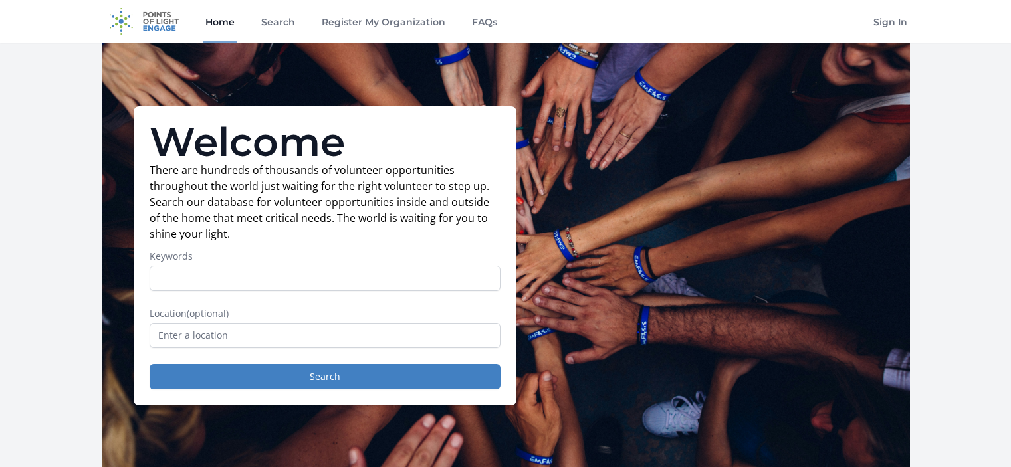 The height and width of the screenshot is (467, 1011). I want to click on span: (optional), so click(207, 313).